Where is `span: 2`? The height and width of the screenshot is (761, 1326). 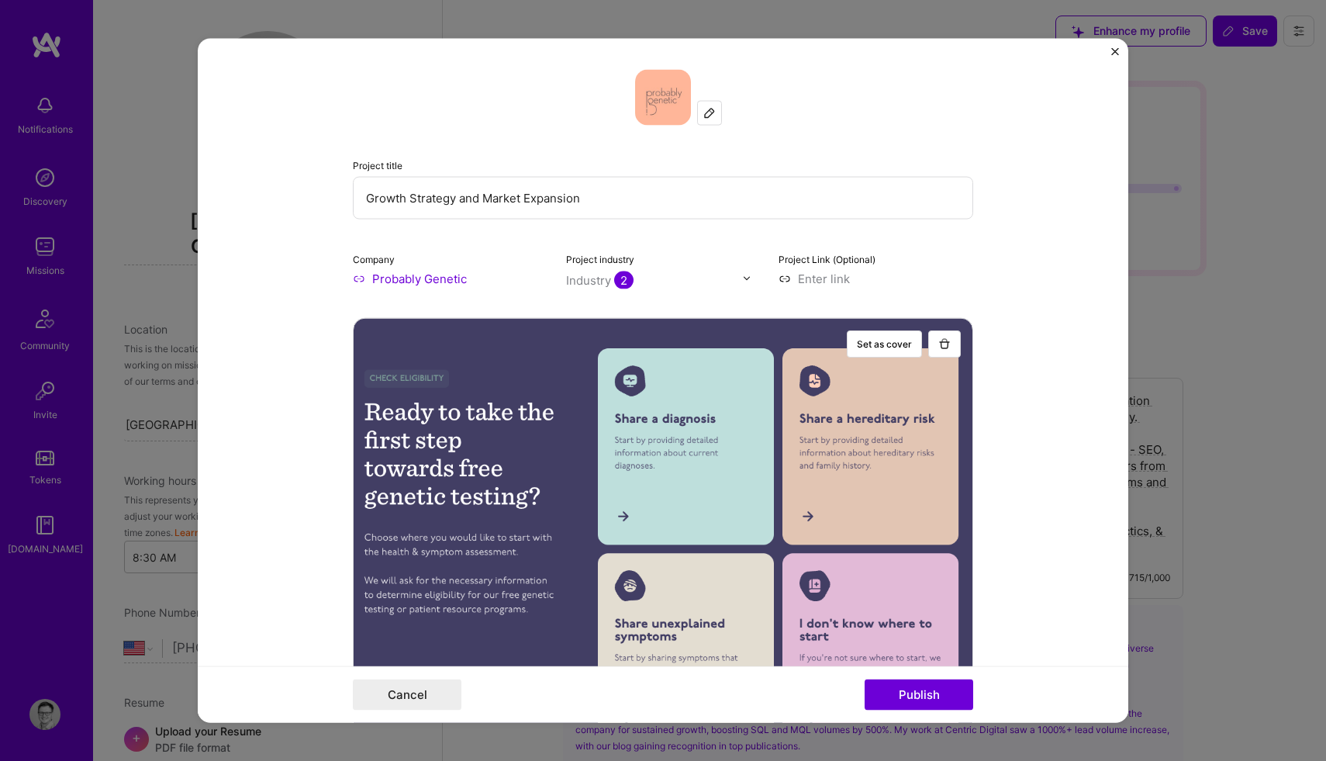 span: 2 is located at coordinates (624, 279).